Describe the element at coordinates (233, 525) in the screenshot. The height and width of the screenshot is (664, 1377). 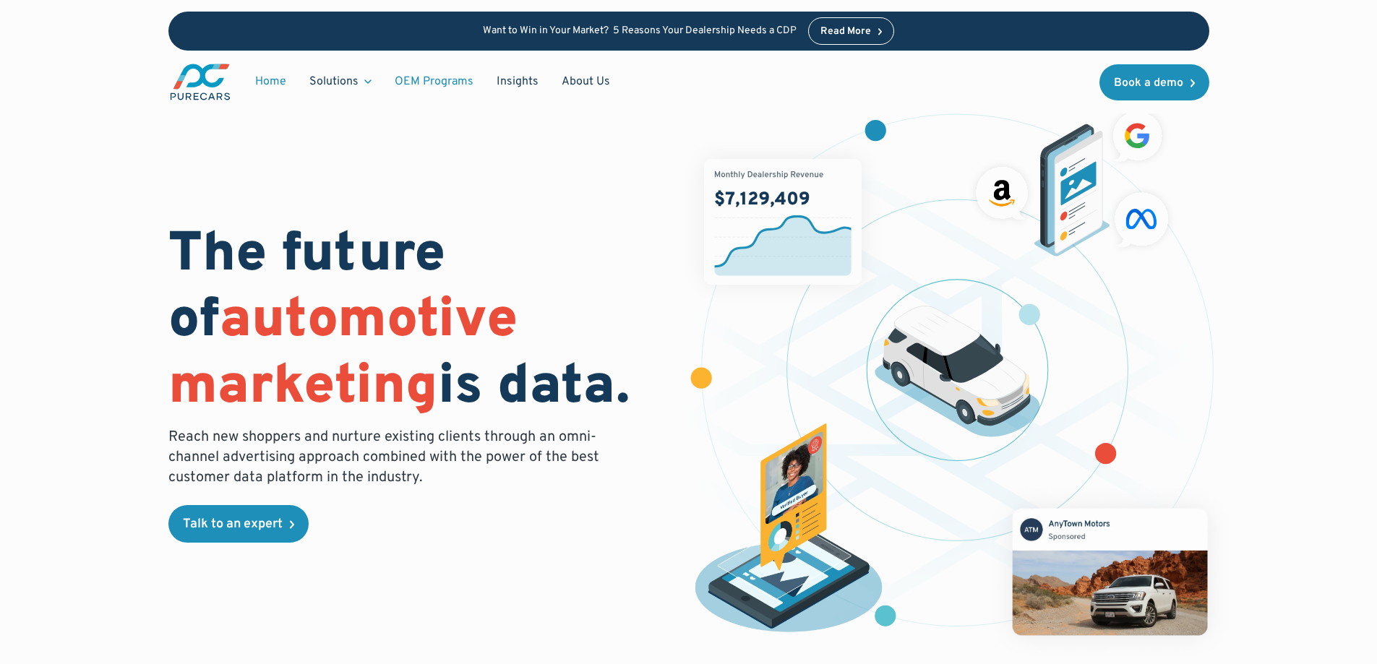
I see `div: Talk to an expert` at that location.